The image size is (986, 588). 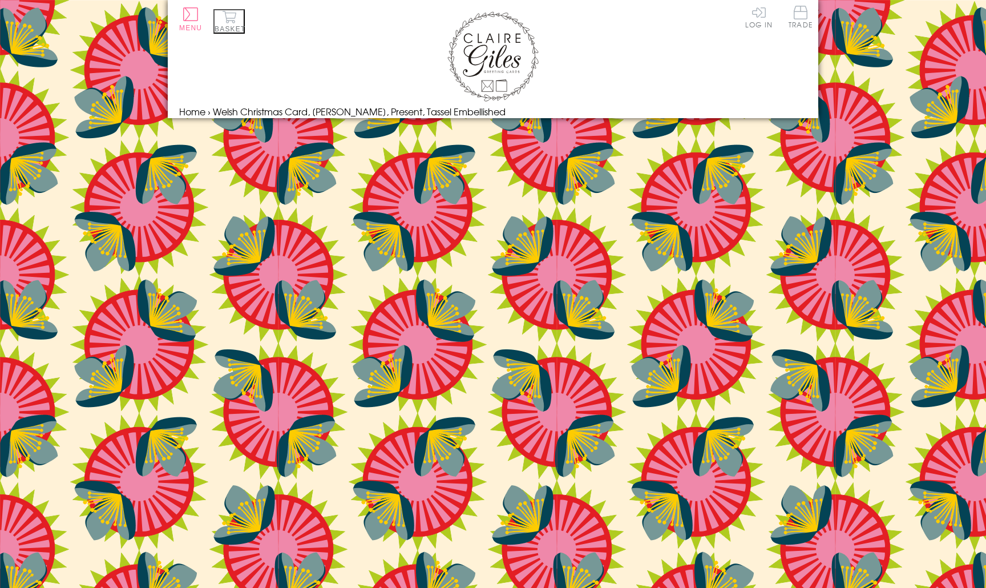 I want to click on span: Menu, so click(x=191, y=28).